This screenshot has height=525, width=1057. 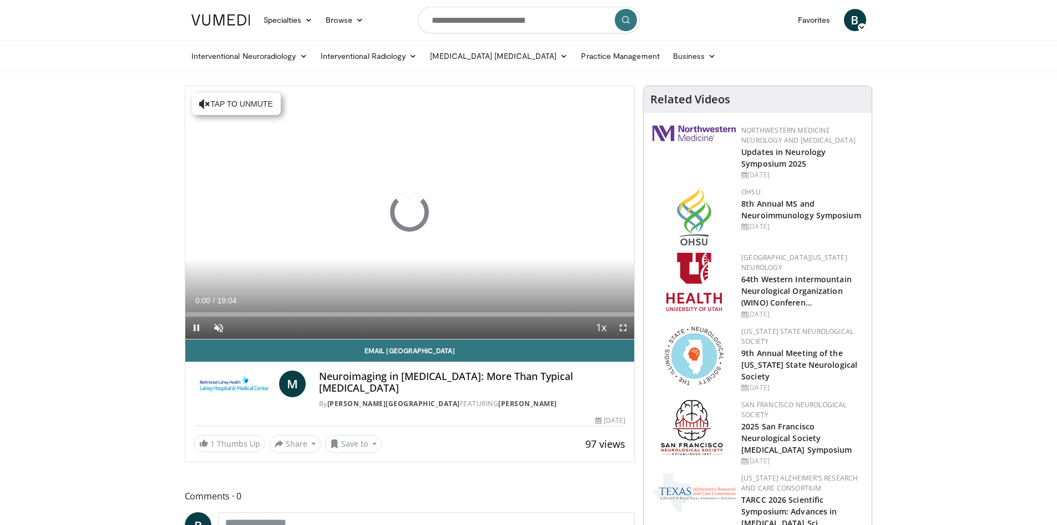 What do you see at coordinates (623, 327) in the screenshot?
I see `button: Fullscreen` at bounding box center [623, 327].